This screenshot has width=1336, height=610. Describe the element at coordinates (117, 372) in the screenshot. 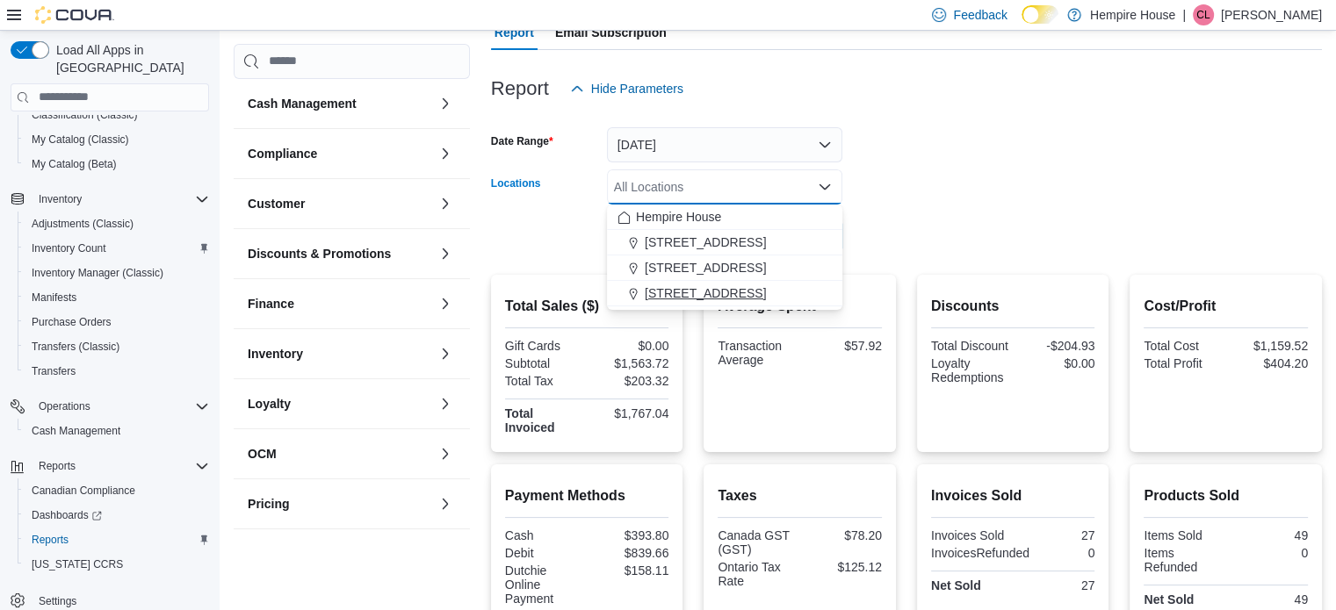

I see `button: Transfers` at that location.